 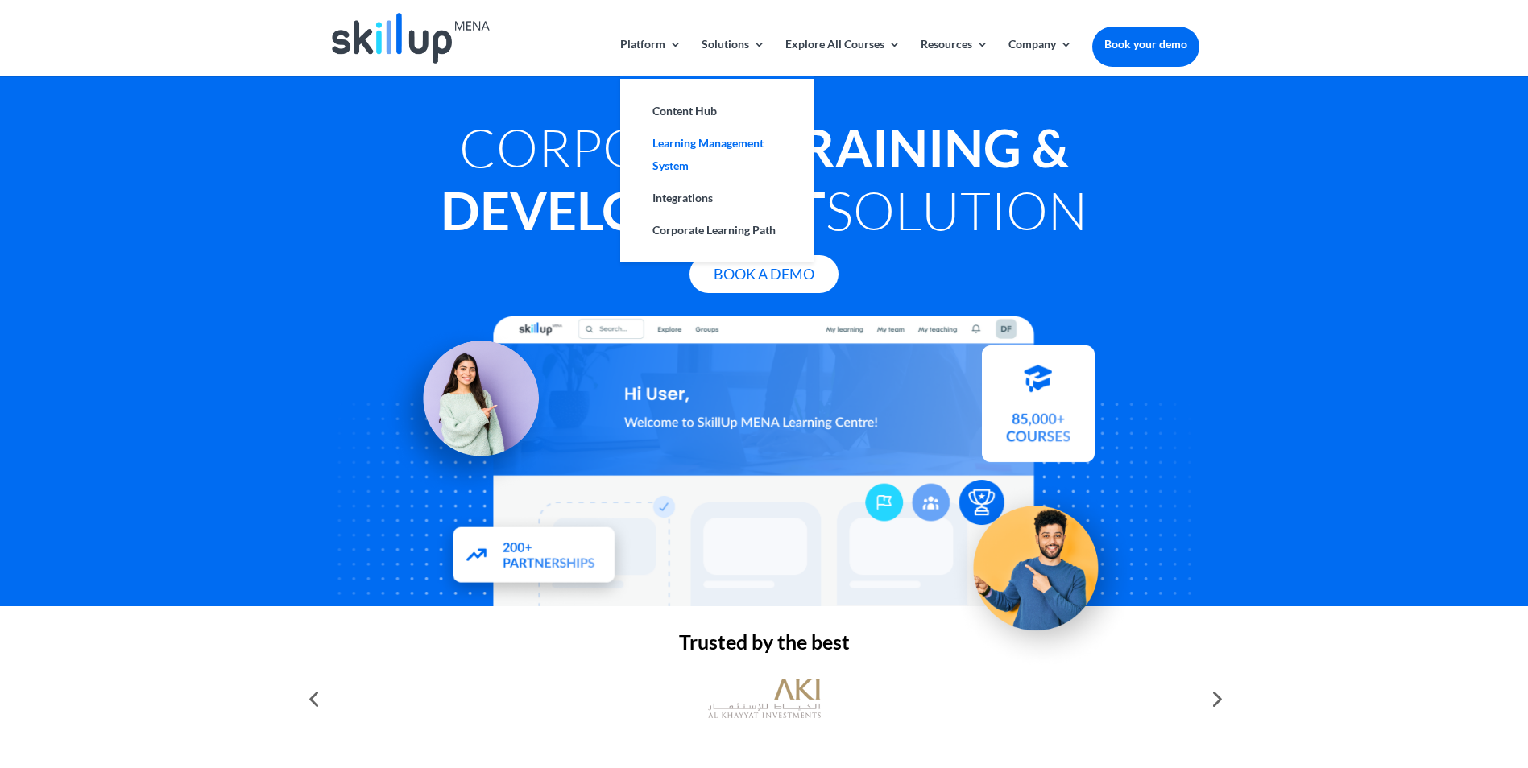 What do you see at coordinates (764, 274) in the screenshot?
I see `a: Book A Demo` at bounding box center [764, 274].